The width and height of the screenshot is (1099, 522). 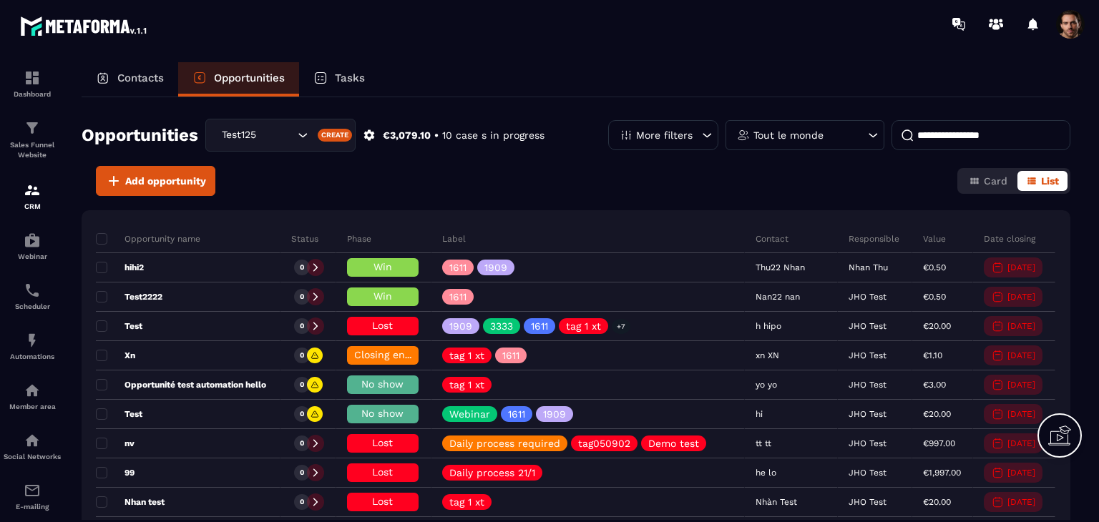 What do you see at coordinates (493, 135) in the screenshot?
I see `p: 10 case s in progress` at bounding box center [493, 135].